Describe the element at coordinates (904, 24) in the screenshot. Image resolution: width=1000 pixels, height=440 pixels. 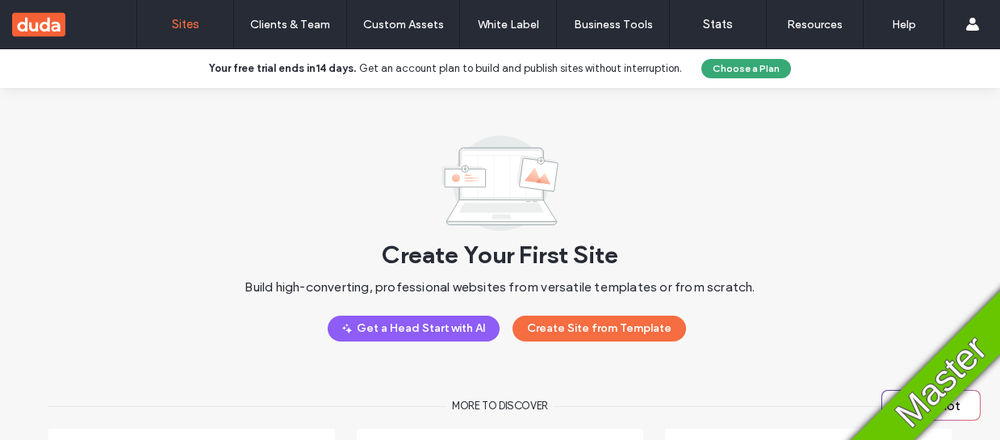
I see `label: Help` at that location.